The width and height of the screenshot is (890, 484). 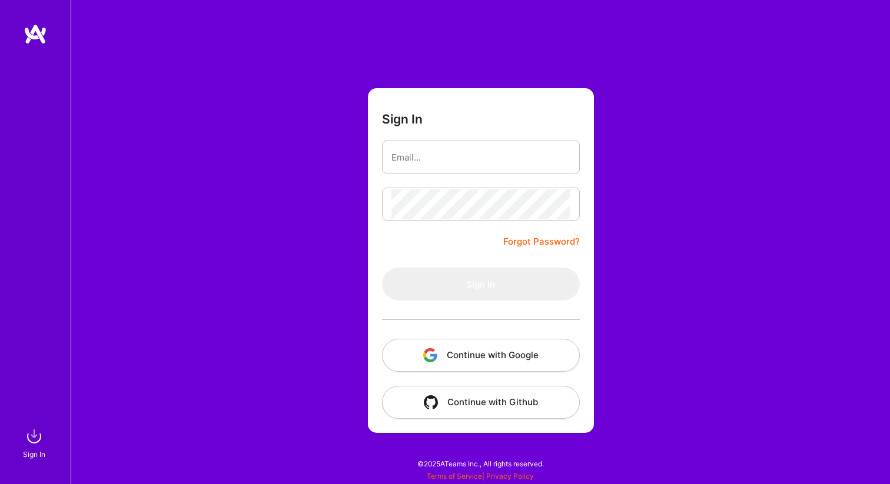 What do you see at coordinates (35, 34) in the screenshot?
I see `img: logo` at bounding box center [35, 34].